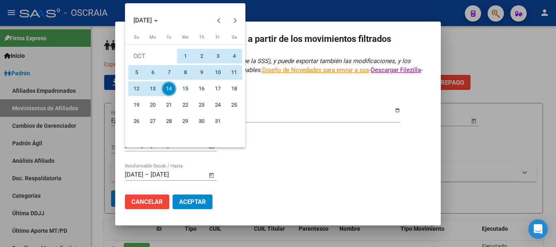  I want to click on span: 1, so click(185, 56).